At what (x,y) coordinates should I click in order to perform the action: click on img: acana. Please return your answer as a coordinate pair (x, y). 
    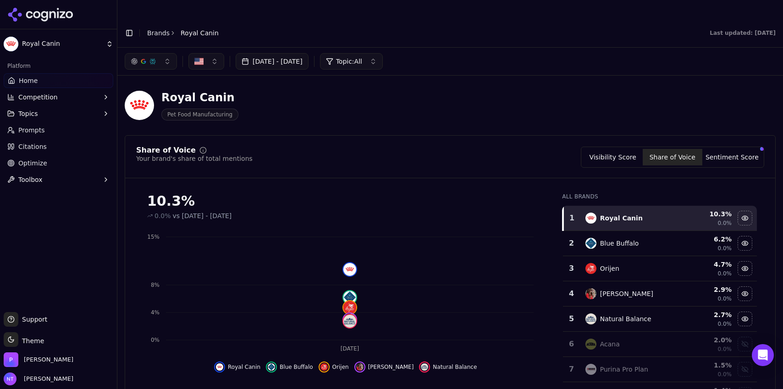
    Looking at the image, I should click on (591, 344).